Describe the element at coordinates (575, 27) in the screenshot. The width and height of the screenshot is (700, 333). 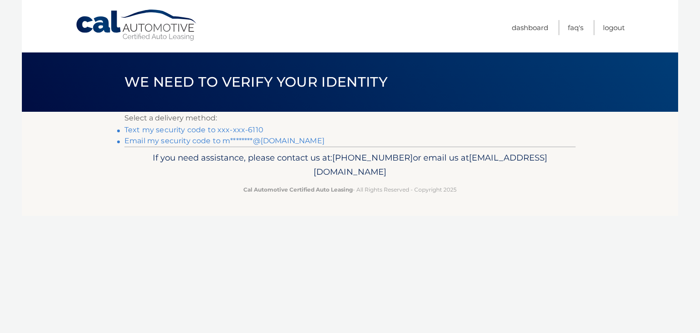
I see `a: FAQ's` at that location.